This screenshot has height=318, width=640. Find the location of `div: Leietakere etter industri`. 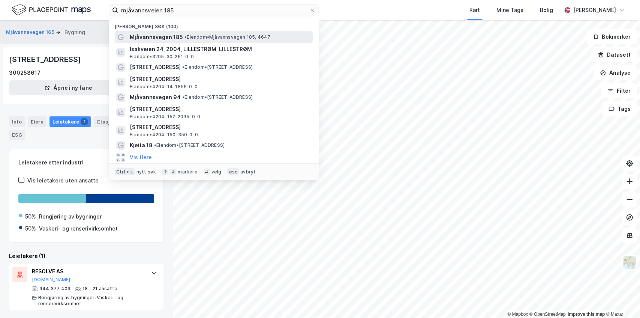

div: Leietakere etter industri is located at coordinates (86, 162).